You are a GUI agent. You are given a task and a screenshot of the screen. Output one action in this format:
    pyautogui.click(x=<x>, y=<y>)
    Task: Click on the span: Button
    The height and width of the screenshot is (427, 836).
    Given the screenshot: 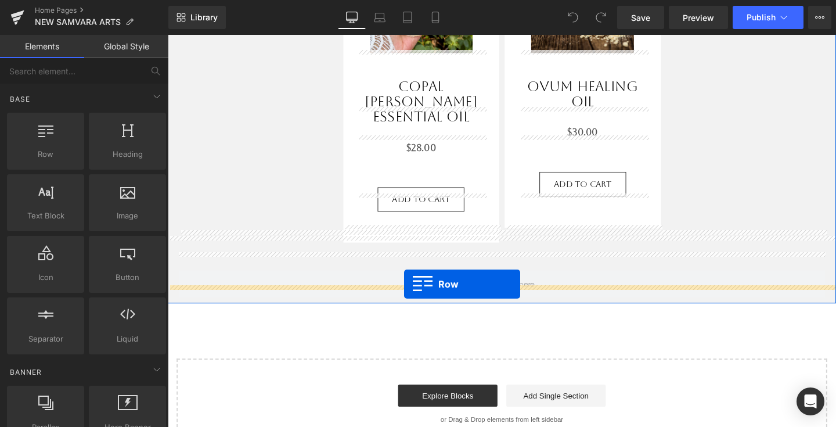 What is the action you would take?
    pyautogui.click(x=127, y=277)
    